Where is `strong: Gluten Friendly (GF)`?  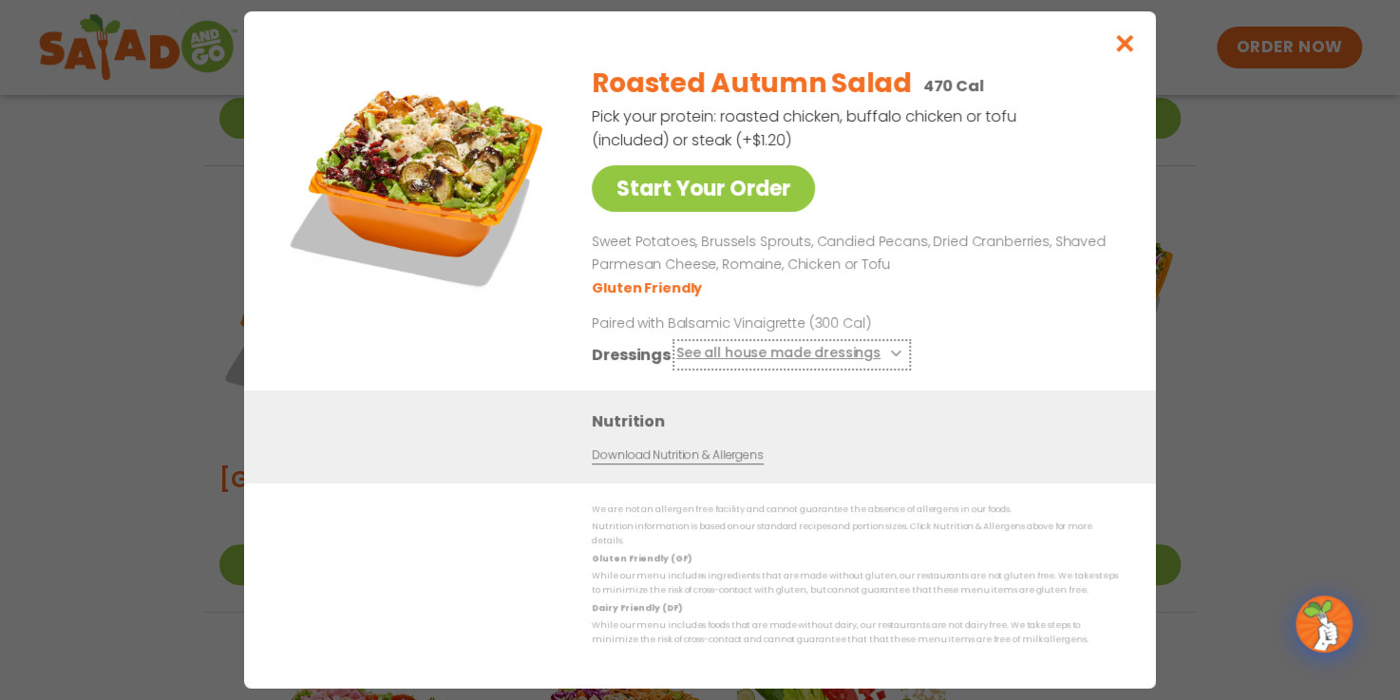 strong: Gluten Friendly (GF) is located at coordinates (641, 559).